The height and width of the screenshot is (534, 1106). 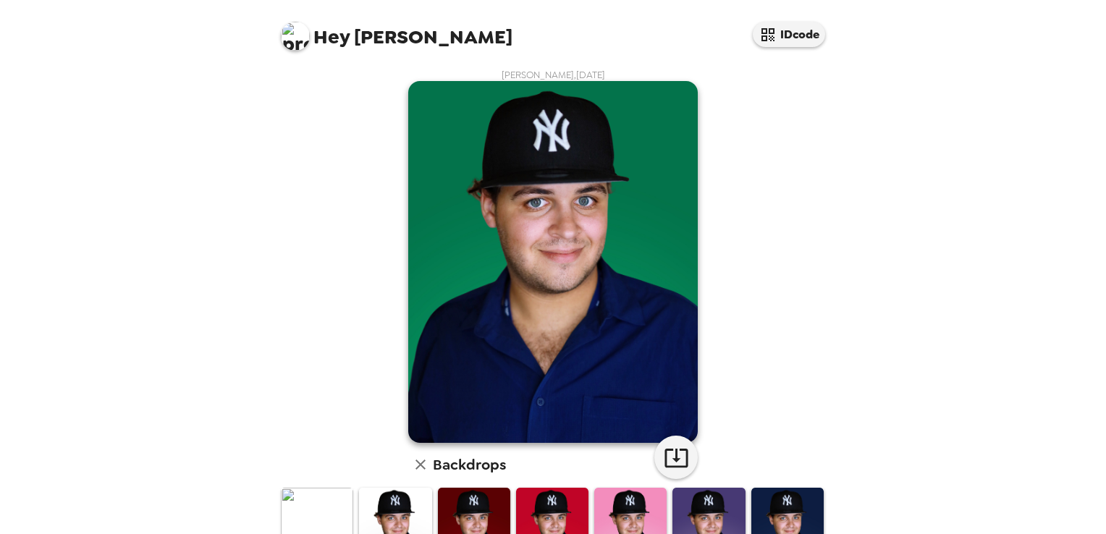 I want to click on button: IDcode, so click(x=789, y=34).